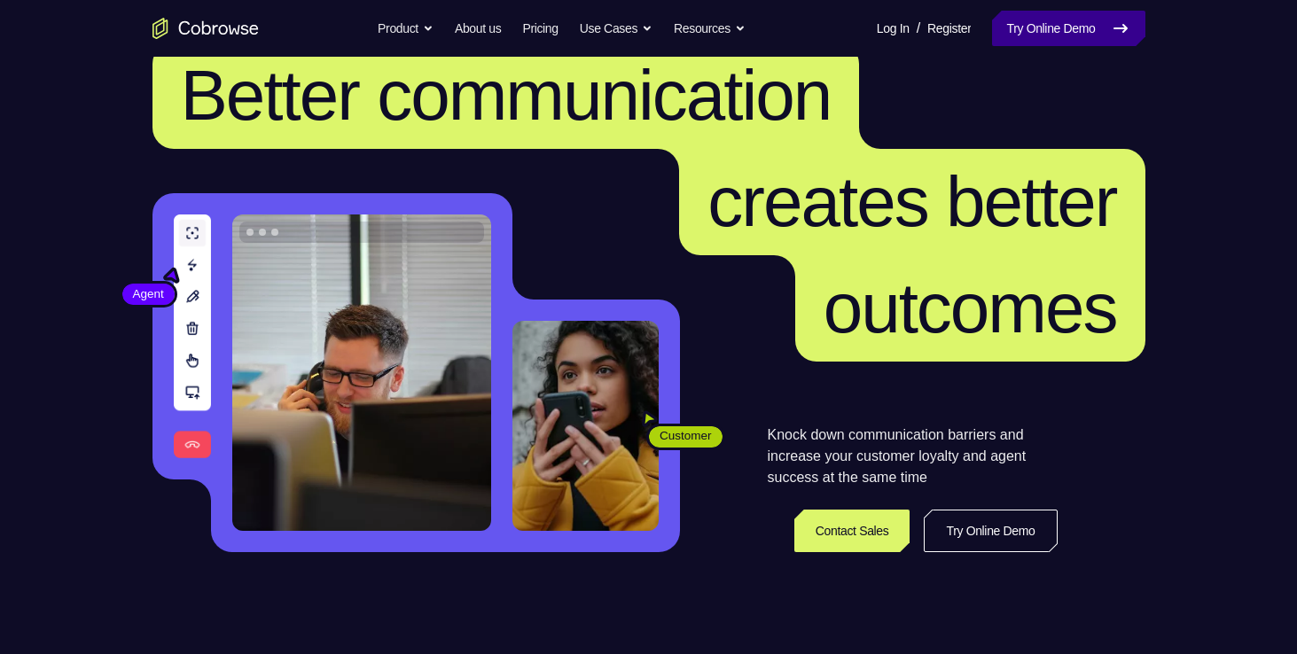 This screenshot has height=654, width=1297. I want to click on a: Pricing, so click(540, 28).